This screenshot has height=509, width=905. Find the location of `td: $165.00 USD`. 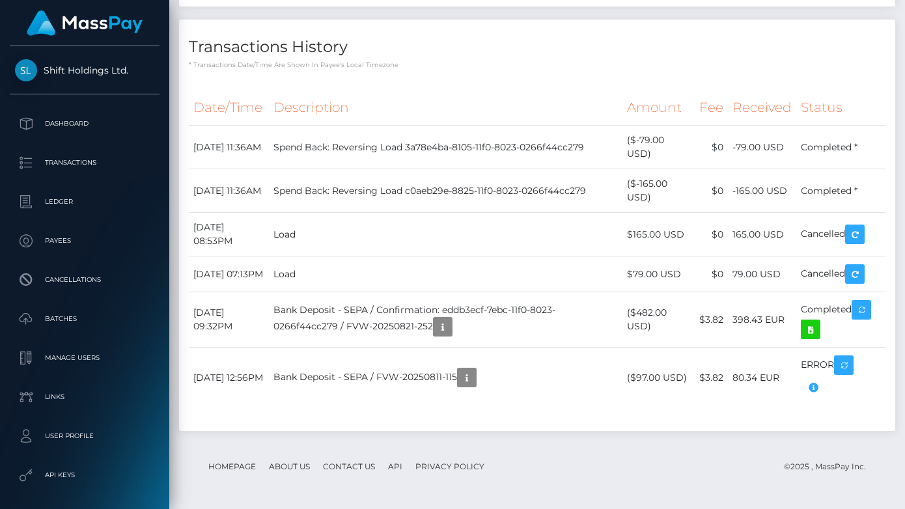

td: $165.00 USD is located at coordinates (658, 234).